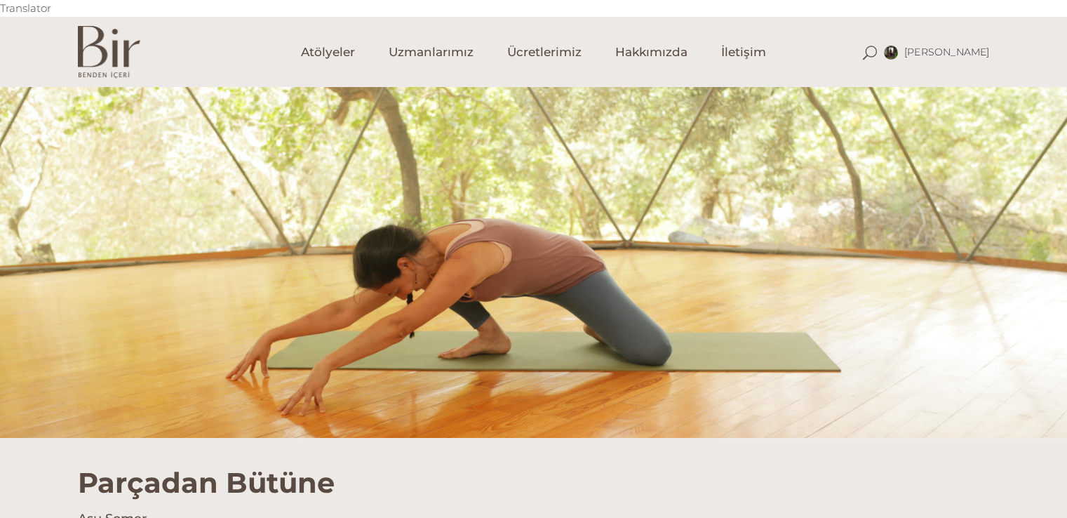 Image resolution: width=1067 pixels, height=518 pixels. Describe the element at coordinates (891, 53) in the screenshot. I see `img: inbound5720259253010107926.jpg` at that location.